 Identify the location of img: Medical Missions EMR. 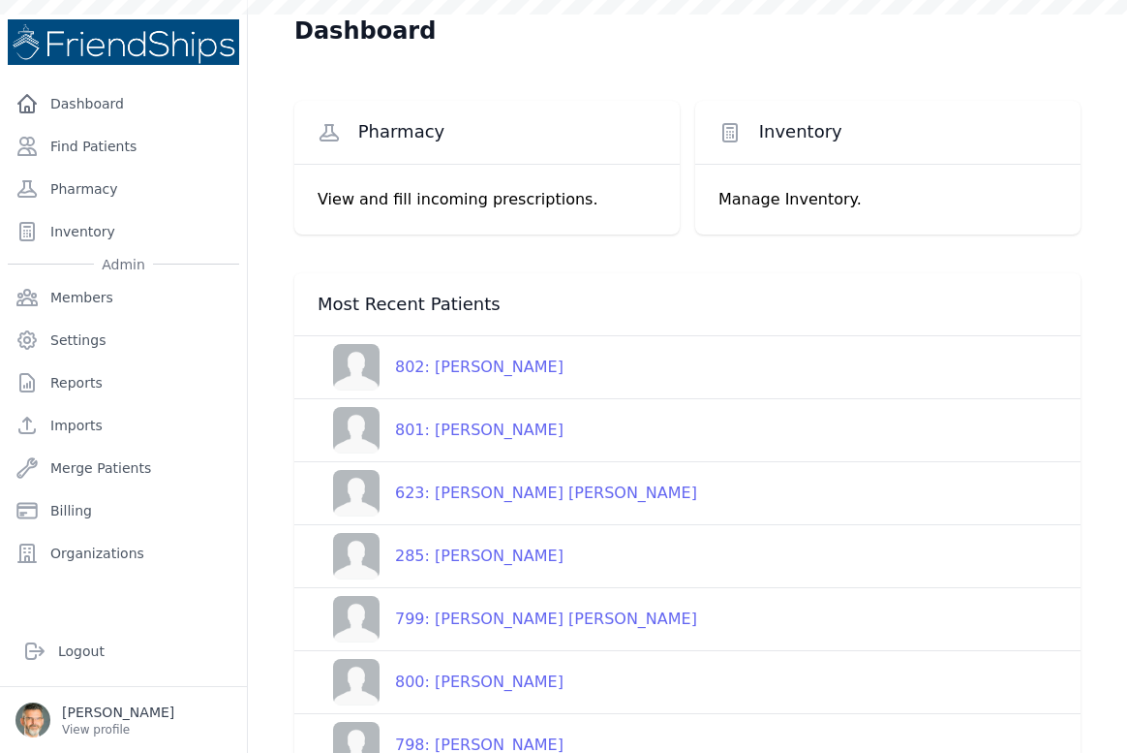
(123, 42).